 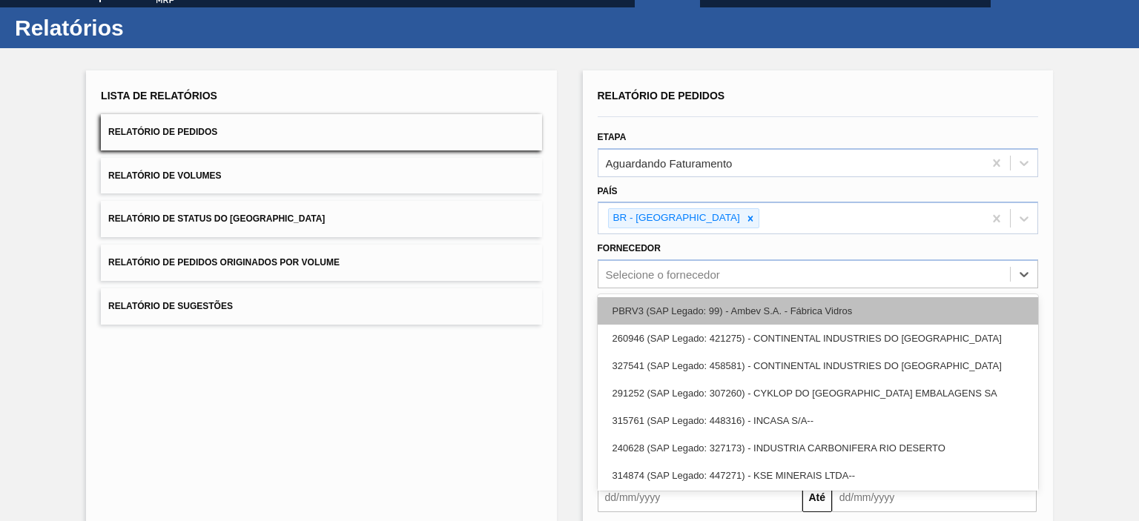 What do you see at coordinates (321, 176) in the screenshot?
I see `button: Relatório de Volumes` at bounding box center [321, 176].